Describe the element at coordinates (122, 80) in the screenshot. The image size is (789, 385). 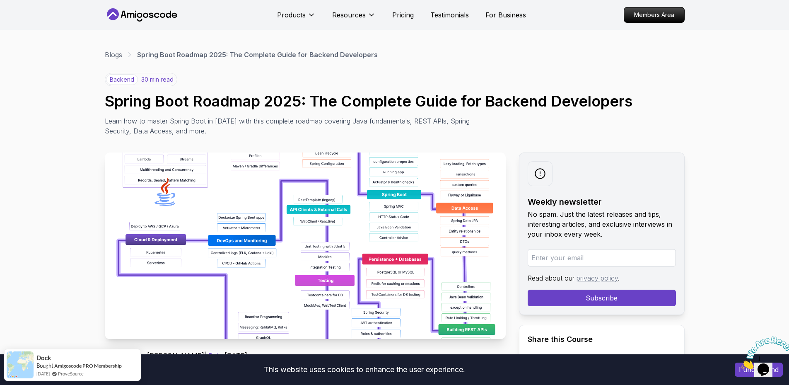
I see `p: backend` at that location.